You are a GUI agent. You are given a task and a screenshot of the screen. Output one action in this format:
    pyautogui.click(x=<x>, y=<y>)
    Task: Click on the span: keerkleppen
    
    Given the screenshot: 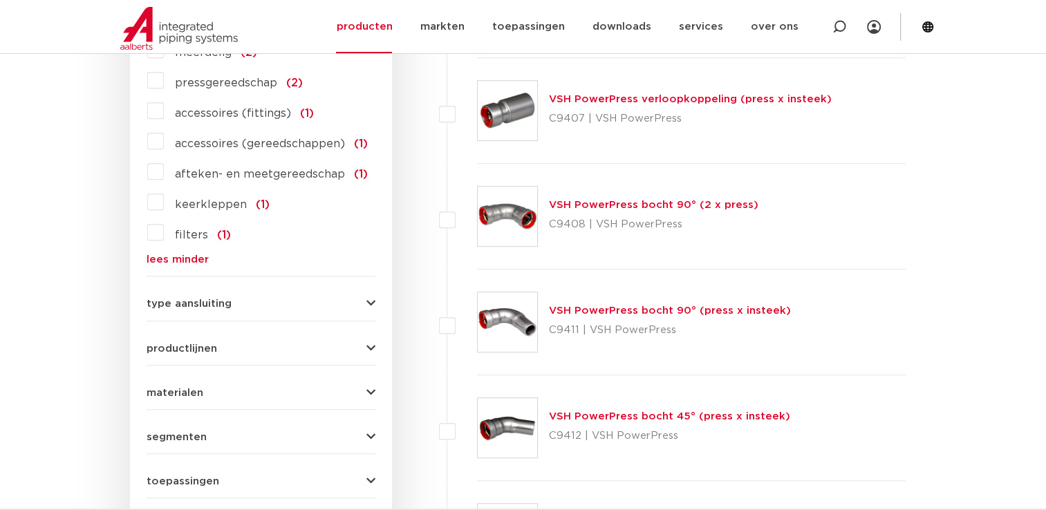 What is the action you would take?
    pyautogui.click(x=211, y=205)
    